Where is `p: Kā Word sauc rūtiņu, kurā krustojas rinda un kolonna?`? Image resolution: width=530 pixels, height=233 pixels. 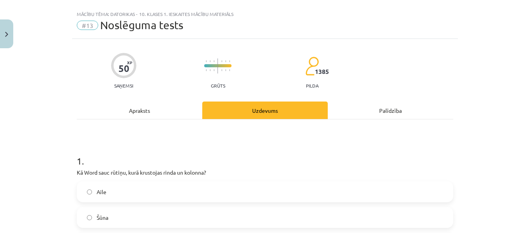 p: Kā Word sauc rūtiņu, kurā krustojas rinda un kolonna? is located at coordinates (265, 173).